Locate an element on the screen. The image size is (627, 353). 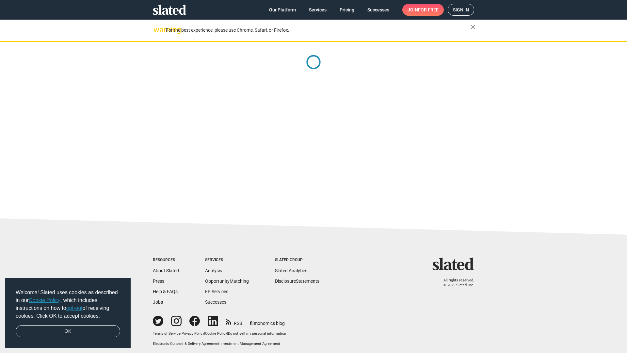
a: Press is located at coordinates (158, 281).